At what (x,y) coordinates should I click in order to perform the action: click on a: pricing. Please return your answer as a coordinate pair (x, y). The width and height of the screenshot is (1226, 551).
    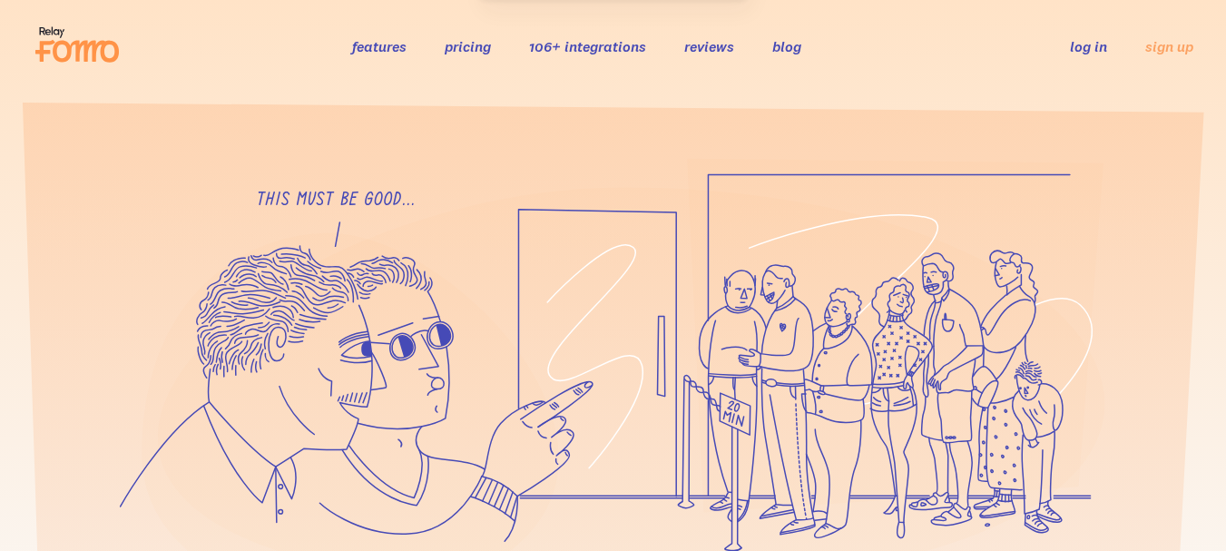
    Looking at the image, I should click on (468, 46).